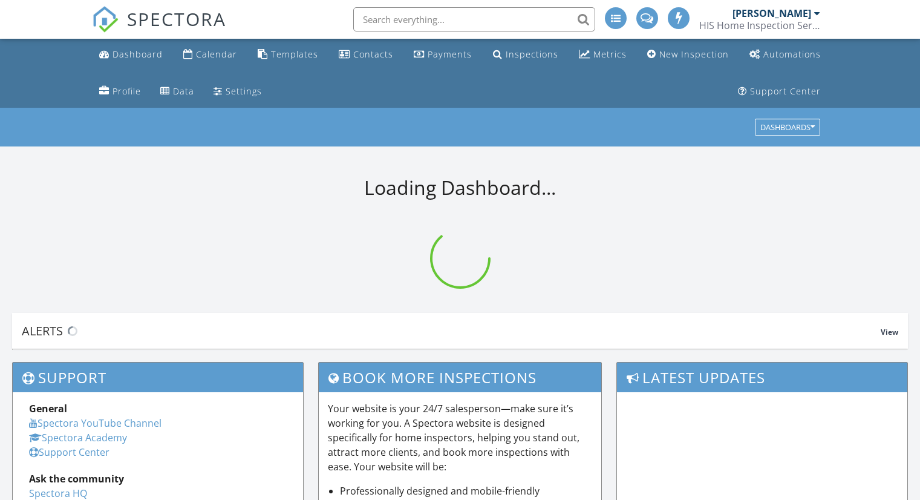 The image size is (920, 500). What do you see at coordinates (177, 19) in the screenshot?
I see `span: SPECTORA` at bounding box center [177, 19].